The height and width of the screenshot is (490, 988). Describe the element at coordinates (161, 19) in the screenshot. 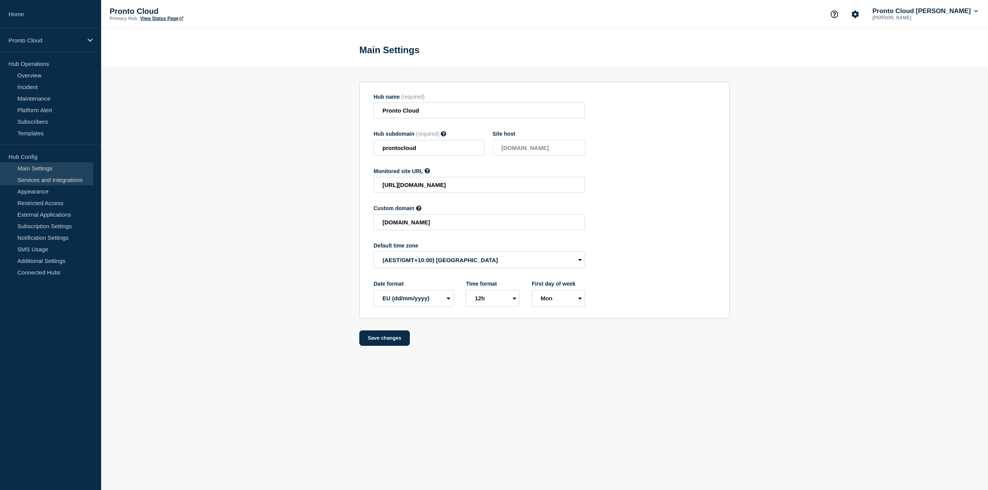

I see `a: View Status Page` at that location.